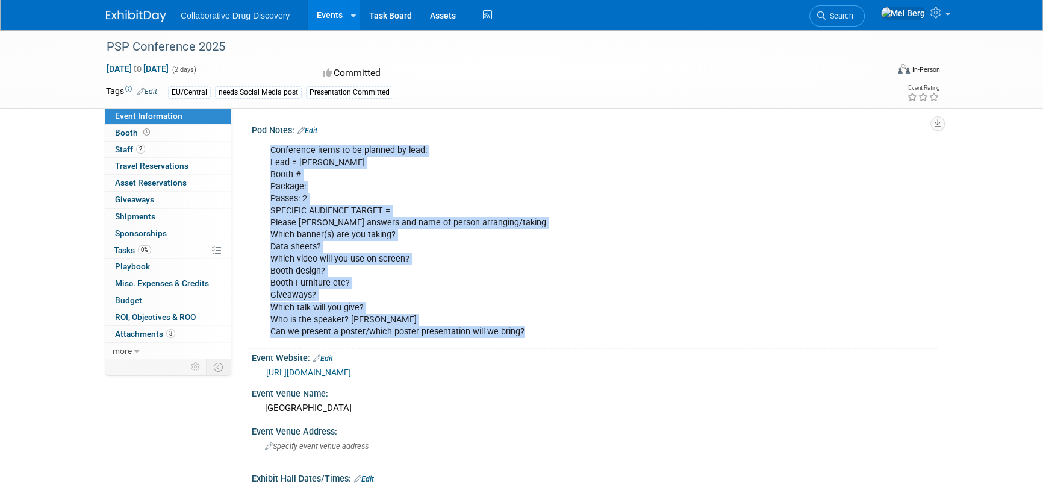 The height and width of the screenshot is (499, 1043). Describe the element at coordinates (902, 13) in the screenshot. I see `img: Mel Berg` at that location.